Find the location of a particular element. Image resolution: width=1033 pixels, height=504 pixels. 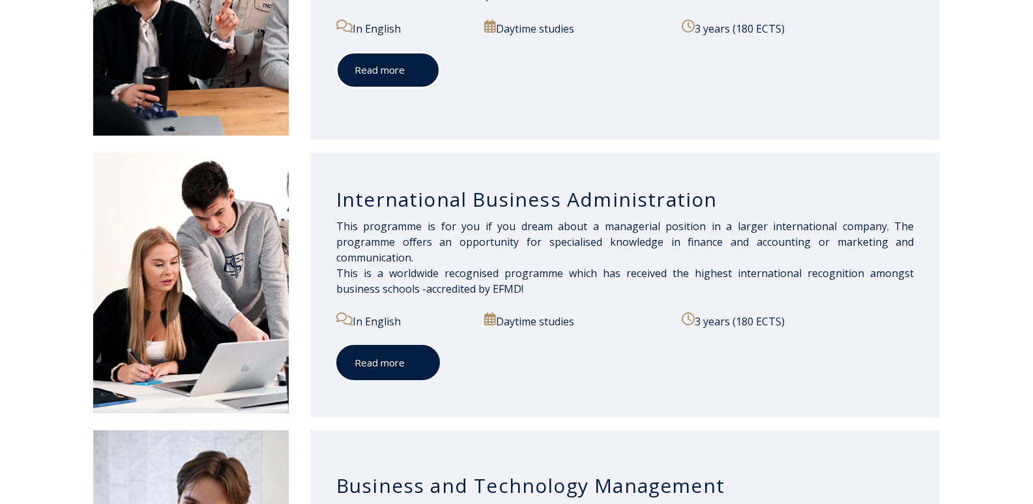

h3: Business and Technology Management is located at coordinates (625, 486).